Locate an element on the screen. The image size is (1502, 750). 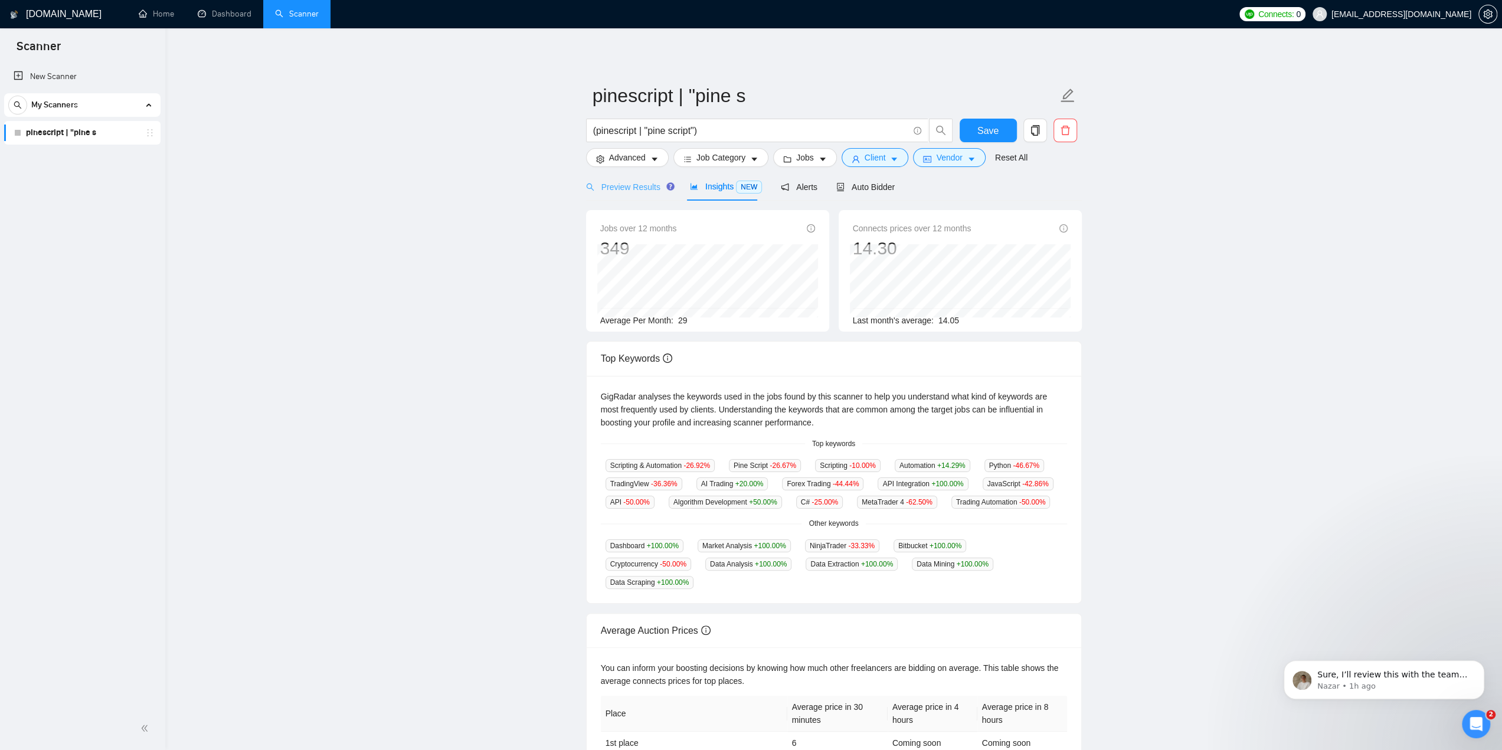
span: Data Mining is located at coordinates (953, 564).